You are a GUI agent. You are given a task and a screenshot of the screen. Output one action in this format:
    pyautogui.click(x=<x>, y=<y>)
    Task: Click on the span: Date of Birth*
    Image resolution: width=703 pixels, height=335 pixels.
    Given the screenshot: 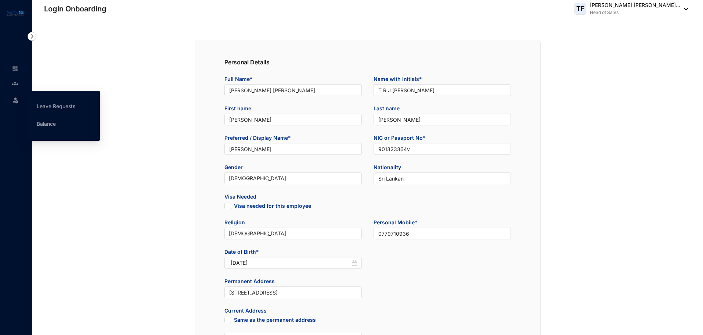 What is the action you would take?
    pyautogui.click(x=293, y=252)
    